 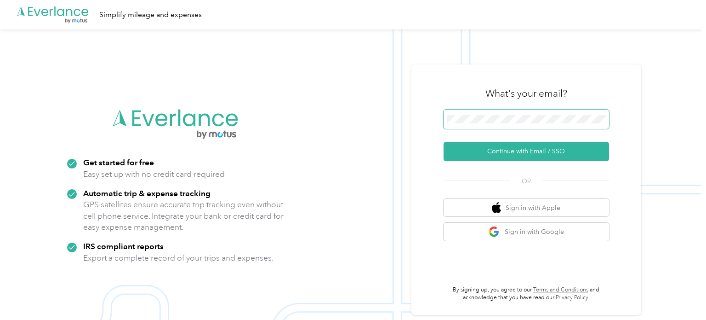 What do you see at coordinates (526, 293) in the screenshot?
I see `p: By signing up, you agree to our and acknowledge that you have read our .` at bounding box center [526, 293].